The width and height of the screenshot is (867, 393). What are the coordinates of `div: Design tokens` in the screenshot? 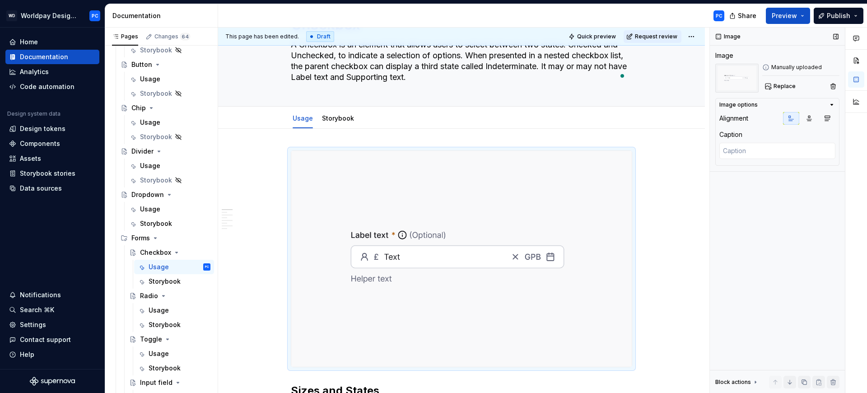 It's located at (42, 129).